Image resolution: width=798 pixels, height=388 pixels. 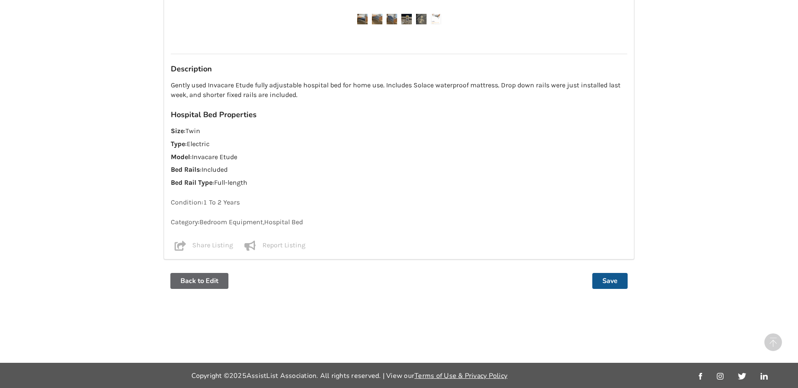 I want to click on p: Gently used Invacare Etude fully adjustable hospital bed for home use. Includes Solace waterproof..., so click(x=399, y=90).